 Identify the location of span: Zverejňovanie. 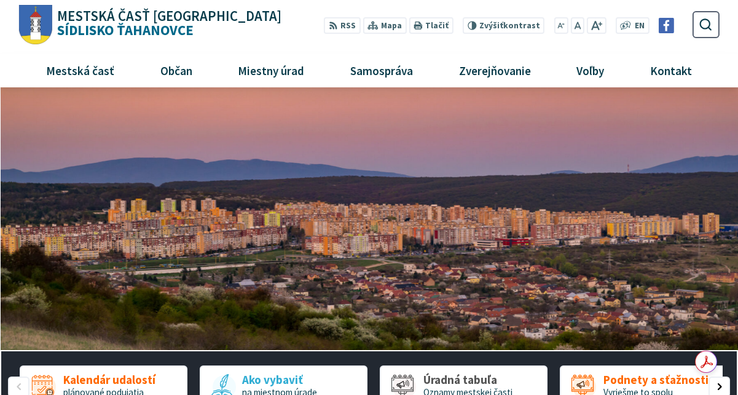
(495, 70).